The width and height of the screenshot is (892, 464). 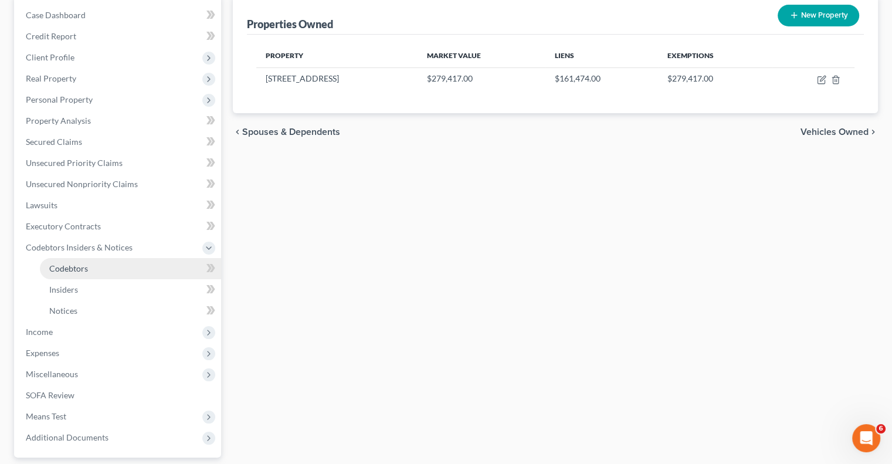 What do you see at coordinates (130, 290) in the screenshot?
I see `a: Insiders` at bounding box center [130, 290].